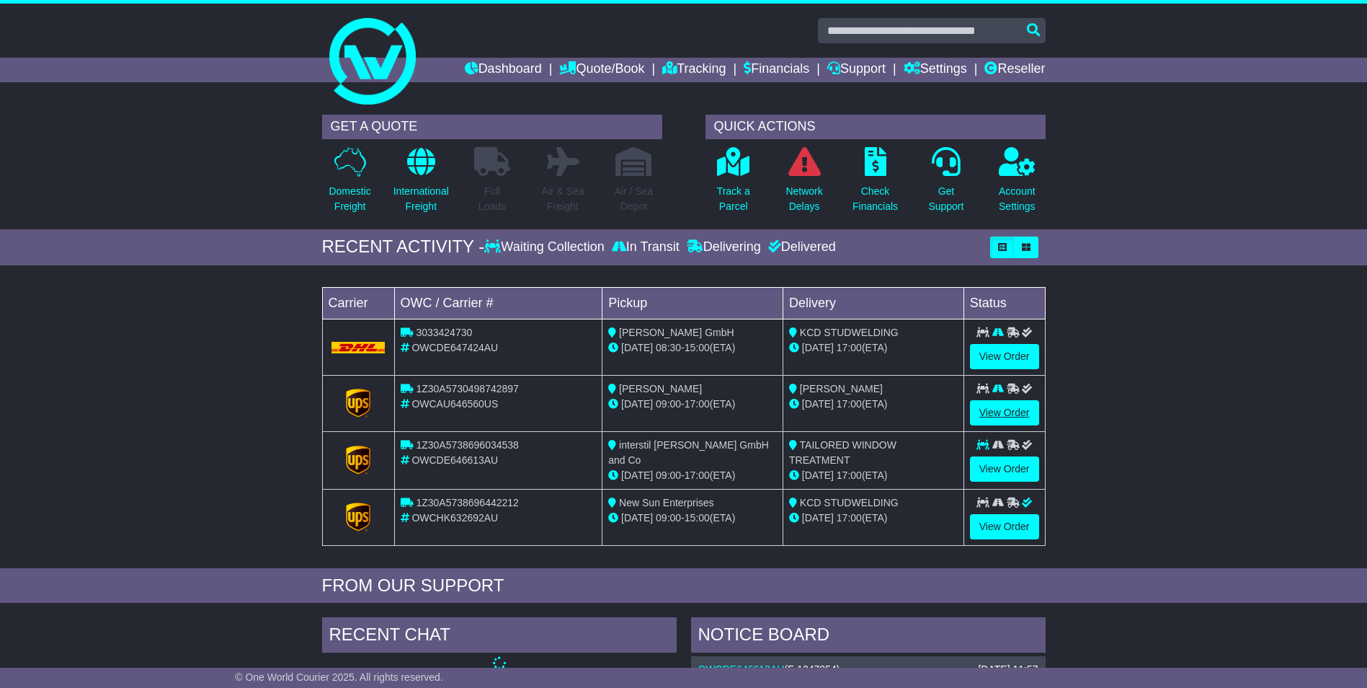 The width and height of the screenshot is (1367, 688). Describe the element at coordinates (602, 70) in the screenshot. I see `a: Quote/Book` at that location.